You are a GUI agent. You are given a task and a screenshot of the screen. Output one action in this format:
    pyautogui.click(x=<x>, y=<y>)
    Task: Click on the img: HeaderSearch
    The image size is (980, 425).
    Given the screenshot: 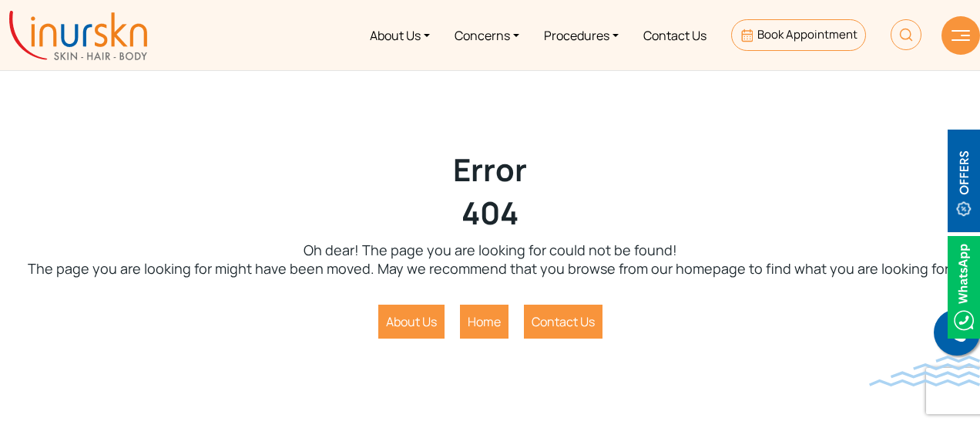 What is the action you would take?
    pyautogui.click(x=906, y=35)
    